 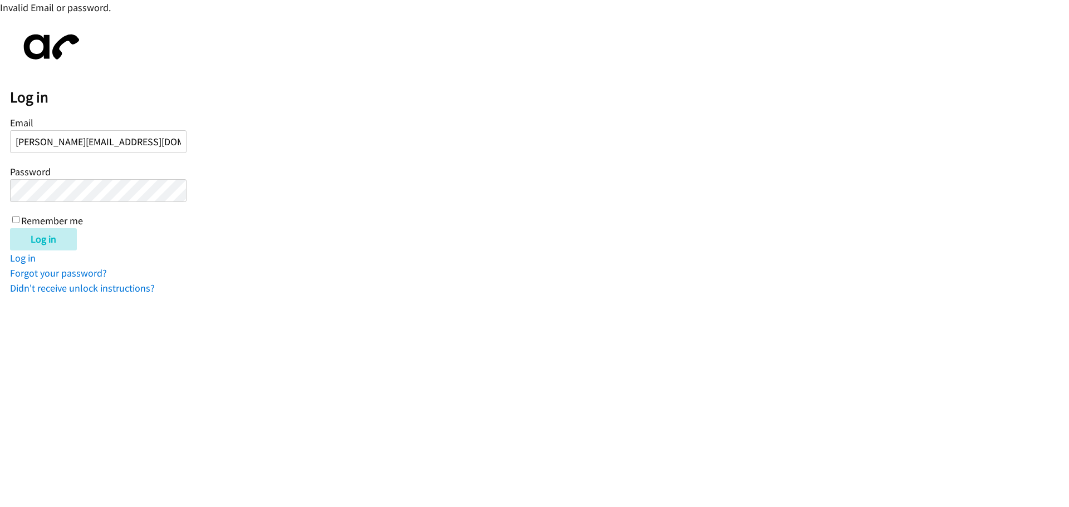 I want to click on a: Didn't receive unlock instructions?, so click(x=82, y=288).